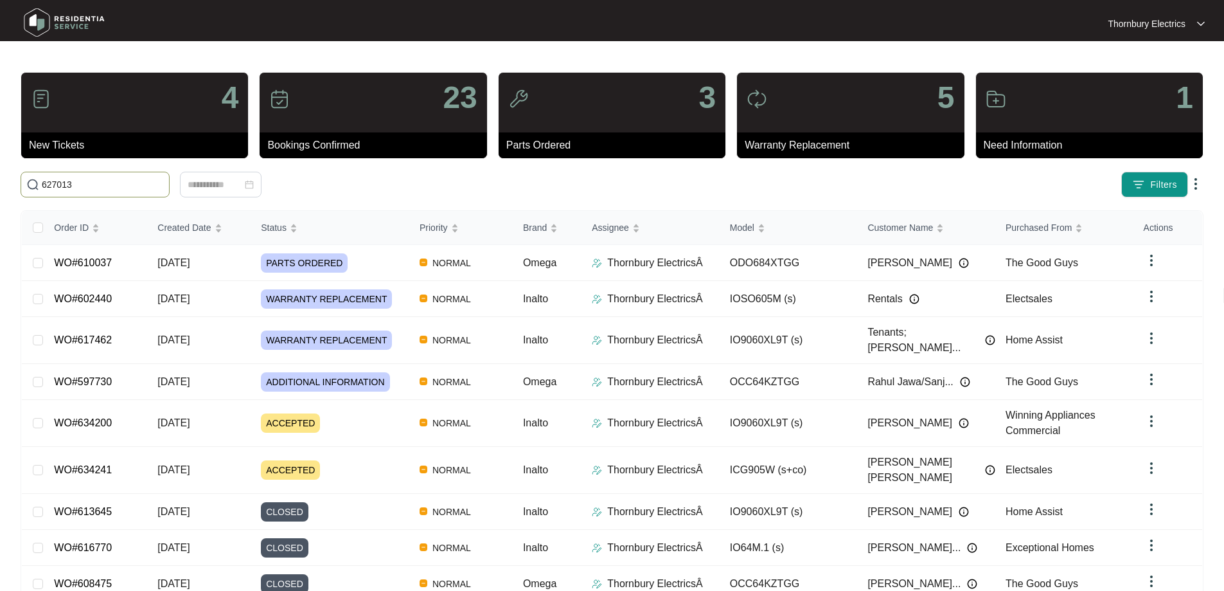 The width and height of the screenshot is (1224, 591). What do you see at coordinates (83, 547) in the screenshot?
I see `a: WO#616770` at bounding box center [83, 547].